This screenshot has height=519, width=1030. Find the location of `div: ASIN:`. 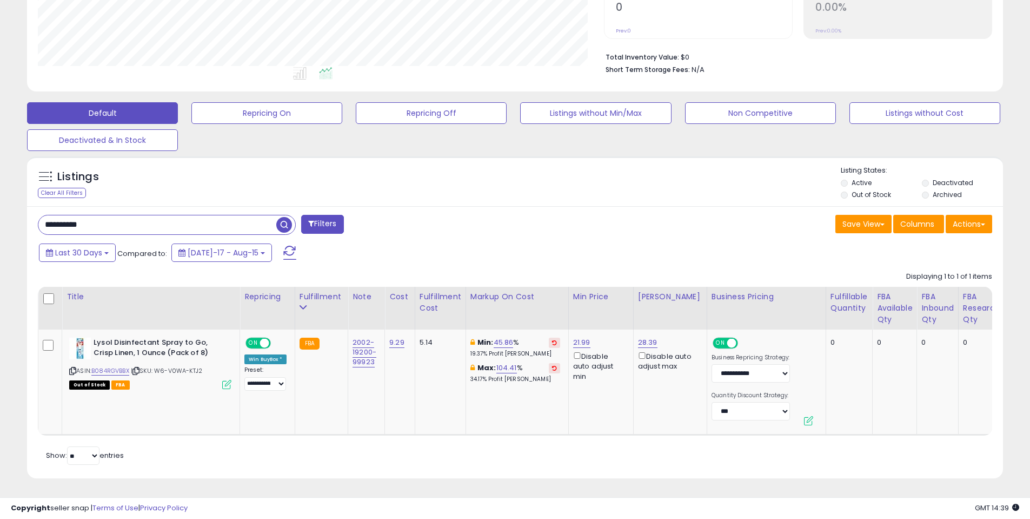

div: ASIN: is located at coordinates (150, 362).